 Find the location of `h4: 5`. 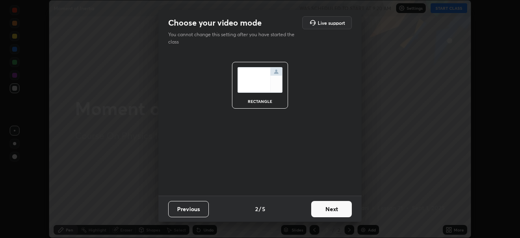

h4: 5 is located at coordinates (264, 209).